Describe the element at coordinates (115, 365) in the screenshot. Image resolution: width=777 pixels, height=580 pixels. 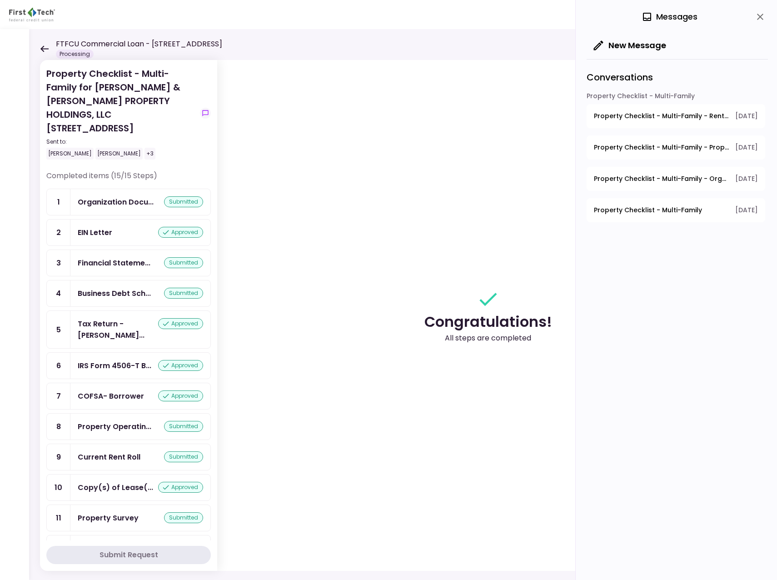
I see `div: IRS Form 4506-T Borrower` at that location.